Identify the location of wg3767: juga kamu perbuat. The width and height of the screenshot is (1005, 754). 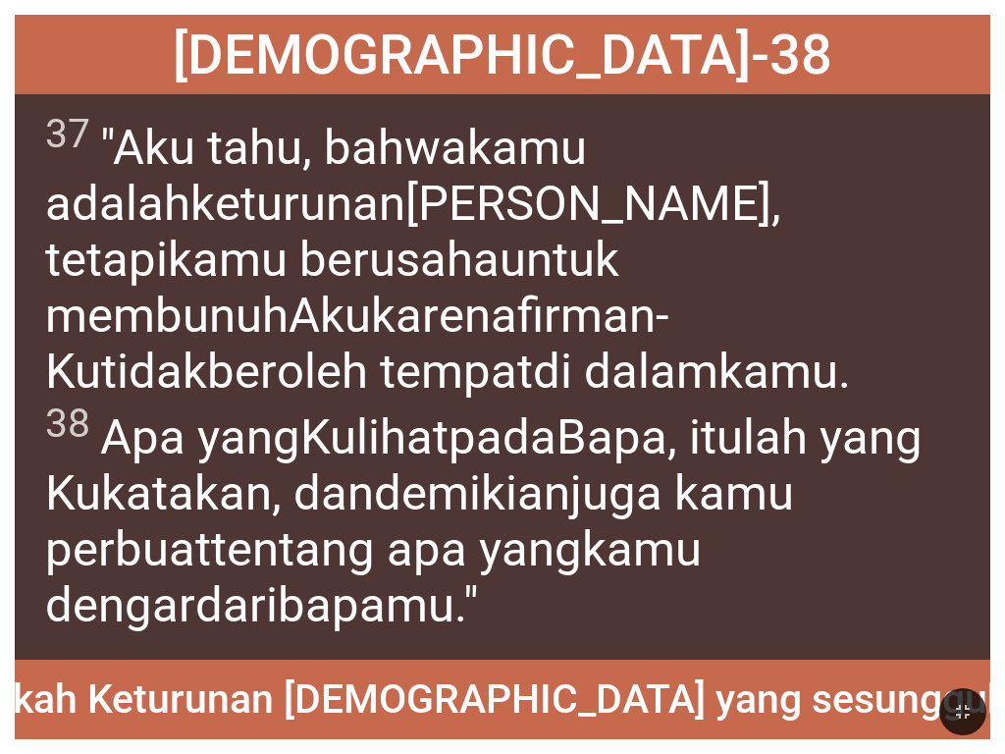
(419, 548).